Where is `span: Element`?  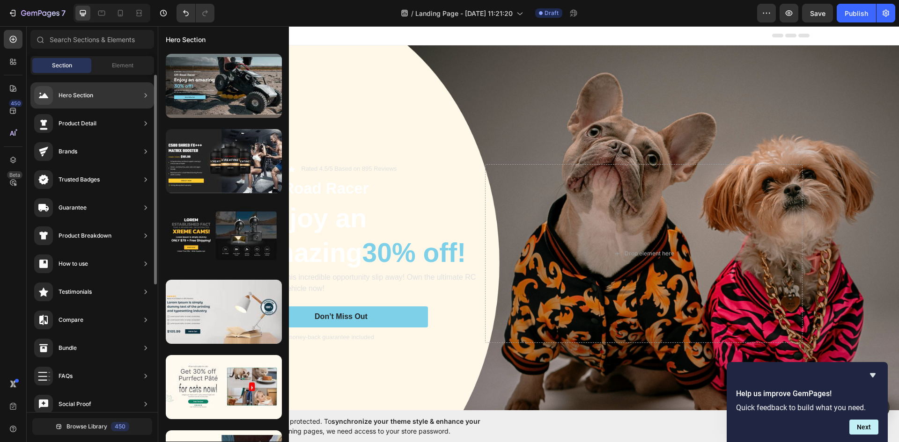 span: Element is located at coordinates (123, 66).